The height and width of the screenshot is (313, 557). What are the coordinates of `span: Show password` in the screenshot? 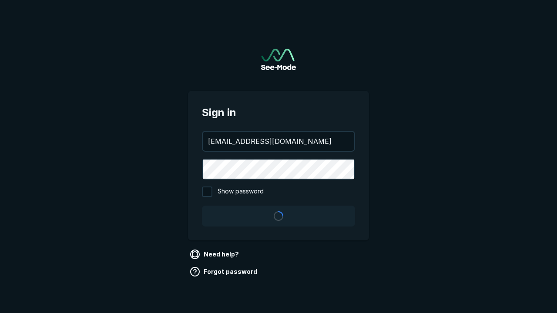 It's located at (240, 192).